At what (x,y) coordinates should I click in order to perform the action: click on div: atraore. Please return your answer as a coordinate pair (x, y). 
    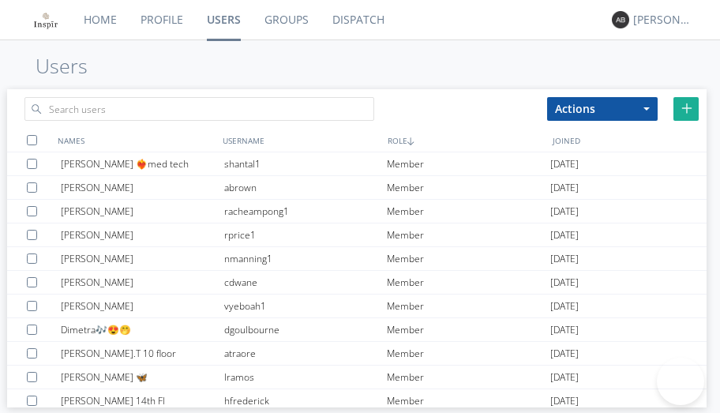
    Looking at the image, I should click on (305, 353).